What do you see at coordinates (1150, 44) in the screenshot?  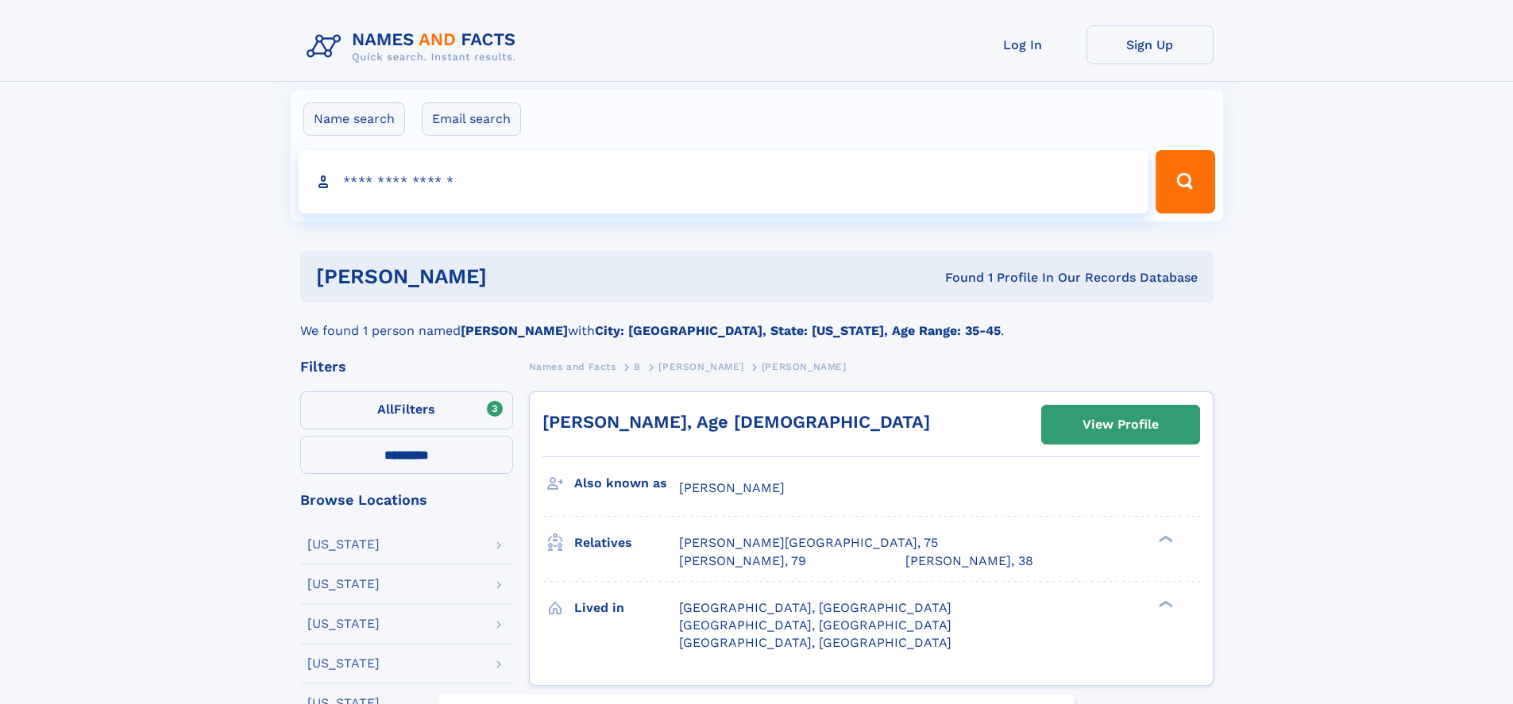 I see `a: Sign Up` at bounding box center [1150, 44].